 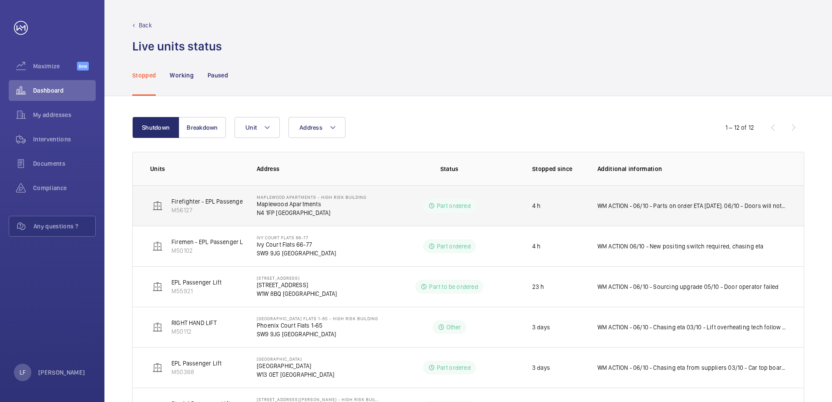 I want to click on p: Firefighter - EPL Passenger Lift No 3, so click(x=220, y=201).